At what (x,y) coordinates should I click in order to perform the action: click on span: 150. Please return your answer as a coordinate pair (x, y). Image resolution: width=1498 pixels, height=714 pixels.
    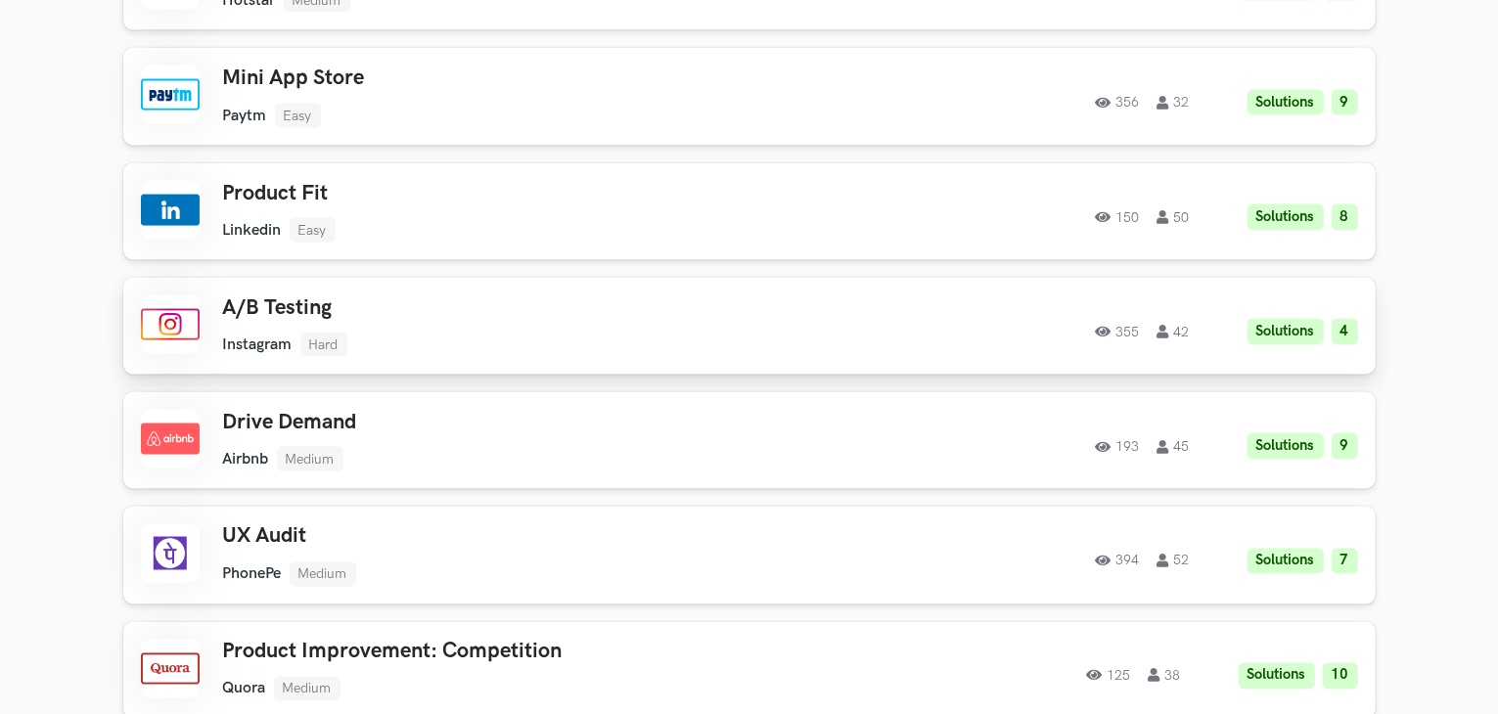
    Looking at the image, I should click on (1118, 217).